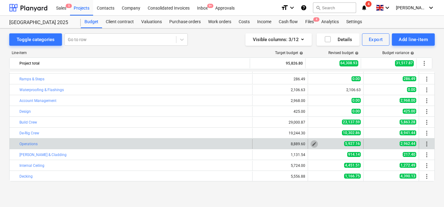 This screenshot has height=207, width=444. Describe the element at coordinates (288, 22) in the screenshot. I see `div: Cash flow` at that location.